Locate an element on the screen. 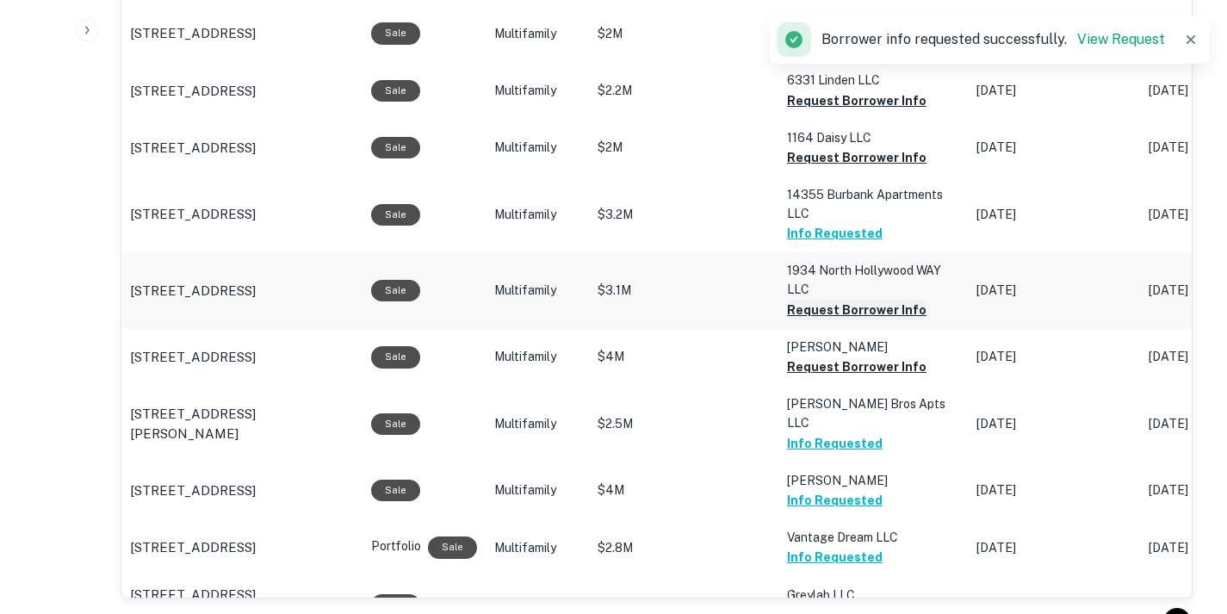  div: This is a portfolio loan with 3 properties is located at coordinates (396, 547).